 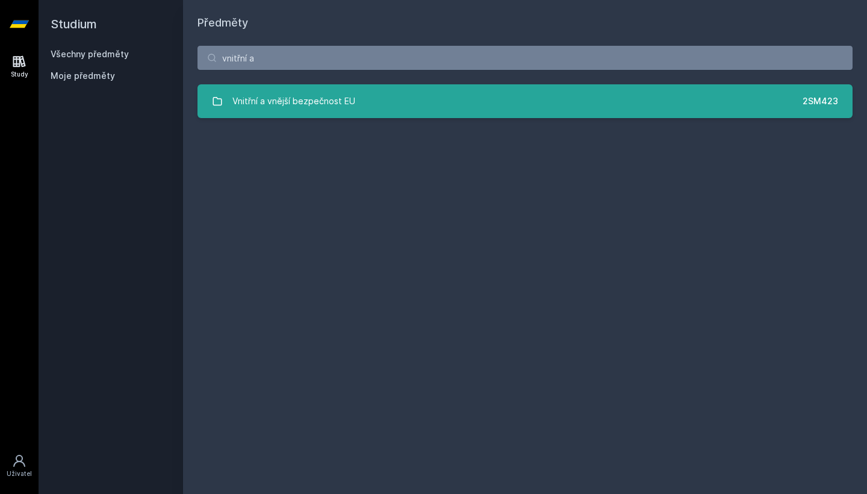 I want to click on div: 2SM423, so click(x=820, y=101).